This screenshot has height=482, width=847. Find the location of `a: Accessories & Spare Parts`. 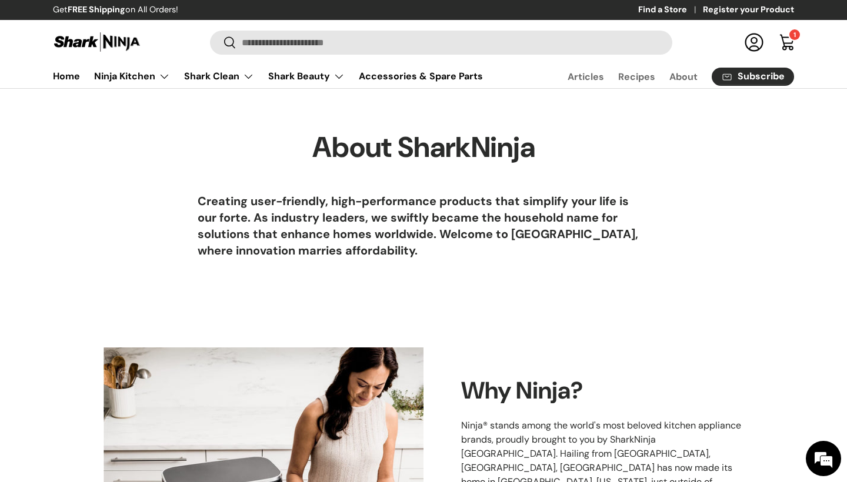

a: Accessories & Spare Parts is located at coordinates (420, 76).